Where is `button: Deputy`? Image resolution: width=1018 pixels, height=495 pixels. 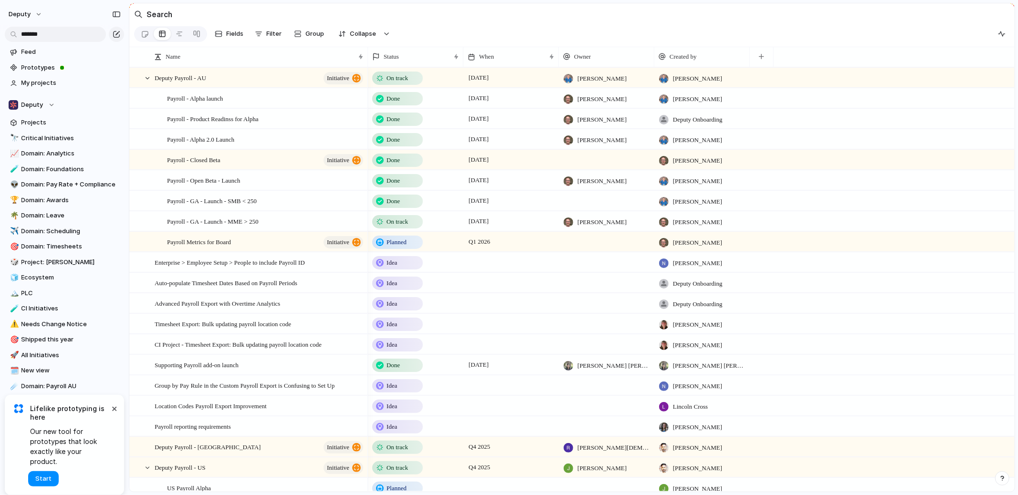 button: Deputy is located at coordinates (64, 105).